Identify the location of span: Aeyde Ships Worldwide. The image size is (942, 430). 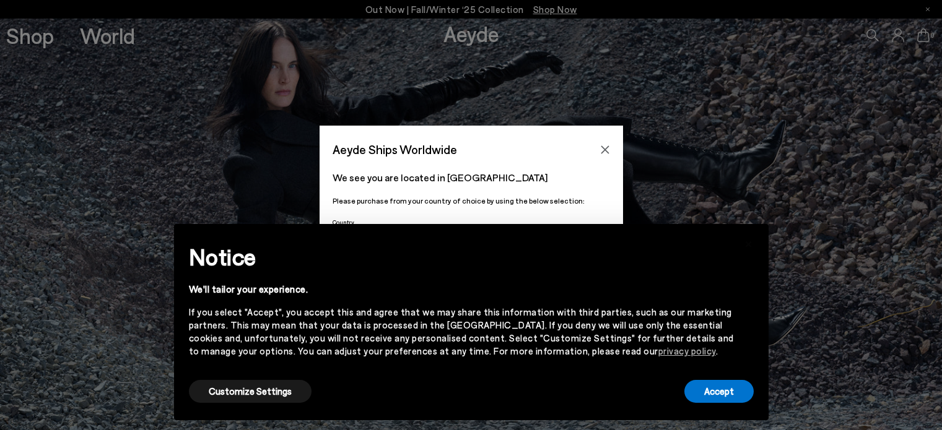
(394, 149).